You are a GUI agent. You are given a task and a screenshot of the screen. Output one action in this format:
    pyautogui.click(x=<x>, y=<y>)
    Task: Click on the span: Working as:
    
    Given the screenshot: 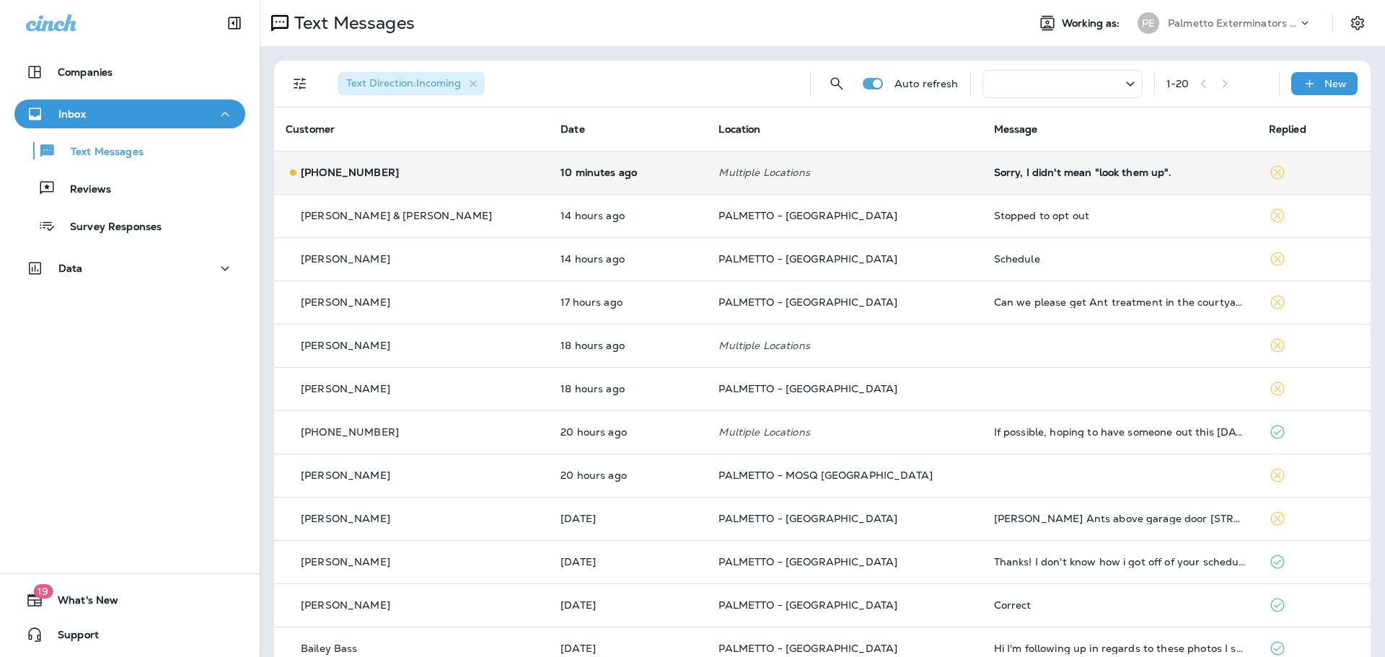 What is the action you would take?
    pyautogui.click(x=1092, y=23)
    